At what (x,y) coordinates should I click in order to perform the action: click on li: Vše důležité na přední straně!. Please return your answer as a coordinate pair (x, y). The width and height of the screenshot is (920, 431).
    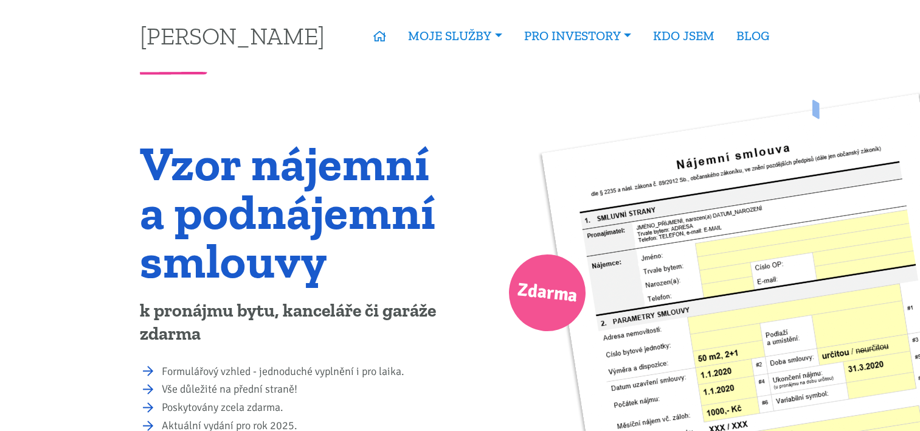
    Looking at the image, I should click on (307, 389).